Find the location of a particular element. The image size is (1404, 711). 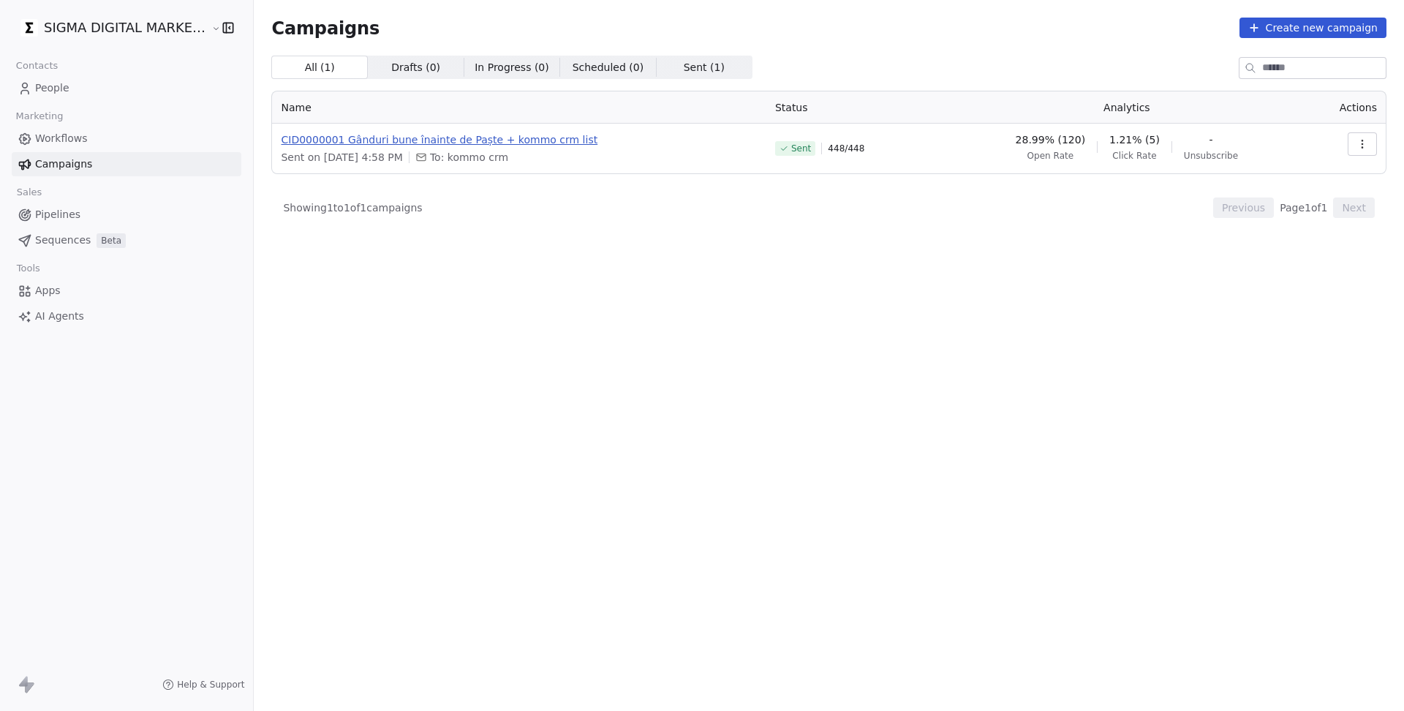

span: Sent ( 1 ) is located at coordinates (704, 67).